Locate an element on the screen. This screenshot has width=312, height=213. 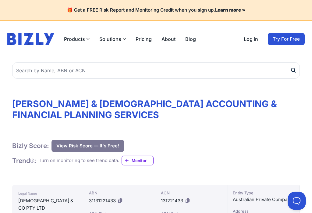
input: Search by Name, ABN or ACN is located at coordinates (156, 70).